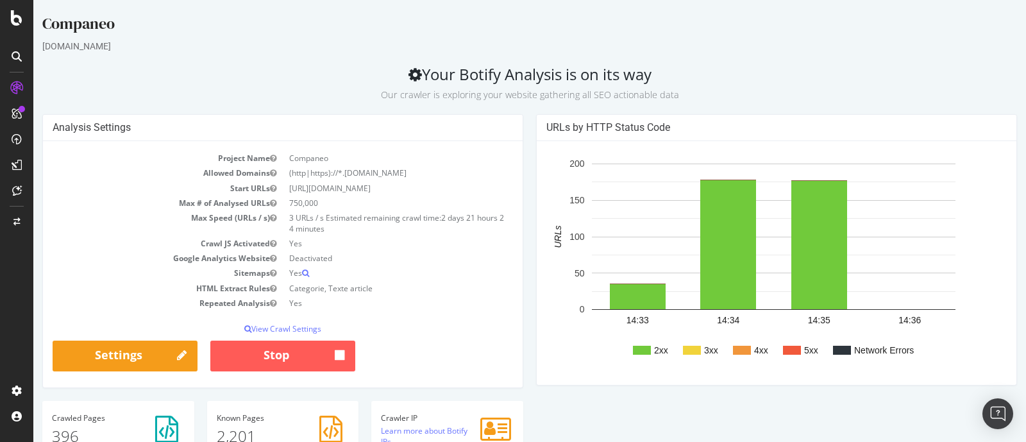 The image size is (1026, 442). I want to click on text: 2xx, so click(628, 350).